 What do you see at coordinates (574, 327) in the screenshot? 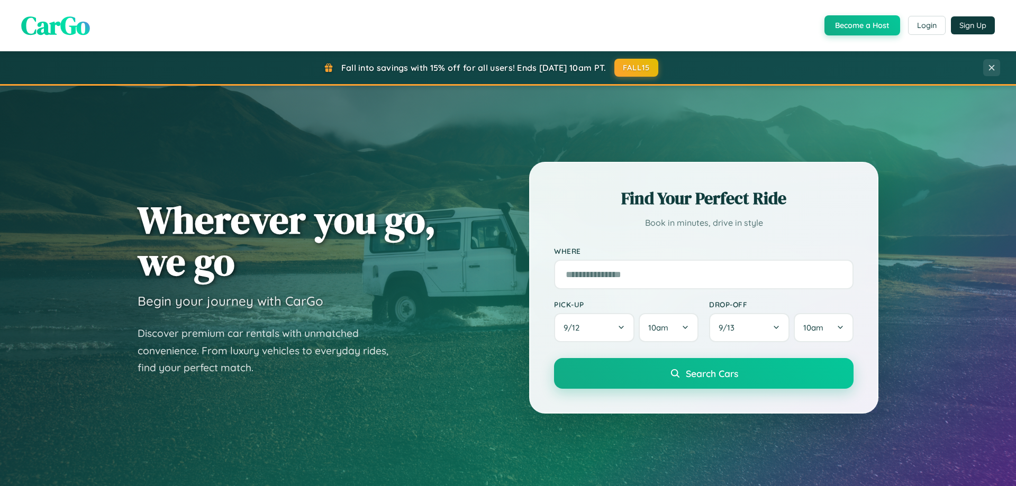
I see `span: 9 / 12` at bounding box center [574, 327].